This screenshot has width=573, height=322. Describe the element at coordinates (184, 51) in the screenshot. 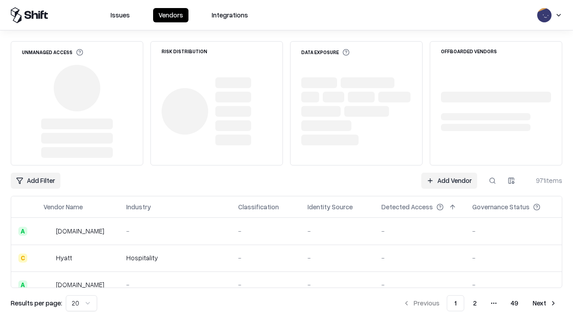

I see `div: Risk Distribution` at that location.